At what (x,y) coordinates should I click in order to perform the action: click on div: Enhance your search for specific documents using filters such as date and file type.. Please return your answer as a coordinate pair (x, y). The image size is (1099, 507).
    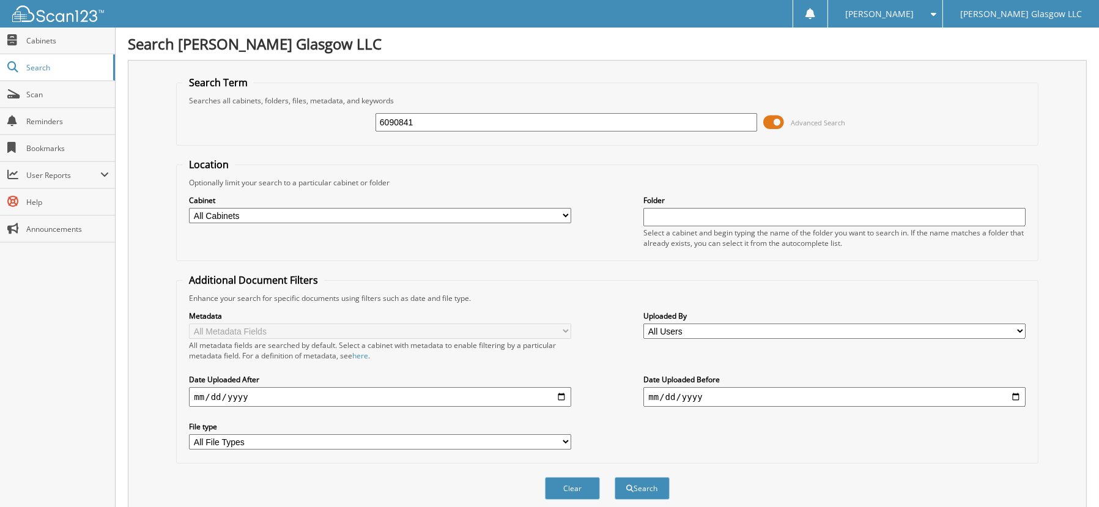
    Looking at the image, I should click on (607, 298).